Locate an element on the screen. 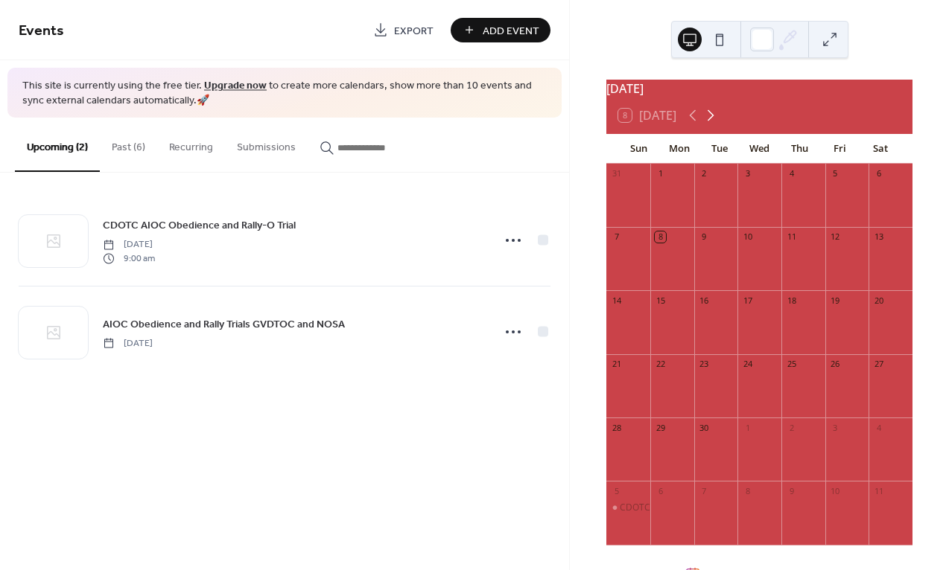 This screenshot has width=949, height=570. div: Sun is located at coordinates (638, 149).